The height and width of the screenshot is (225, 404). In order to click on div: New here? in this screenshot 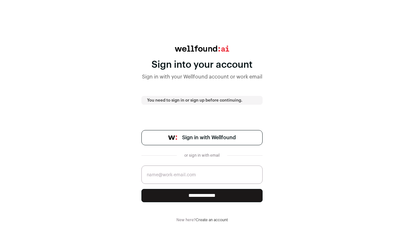, I will do `click(202, 220)`.